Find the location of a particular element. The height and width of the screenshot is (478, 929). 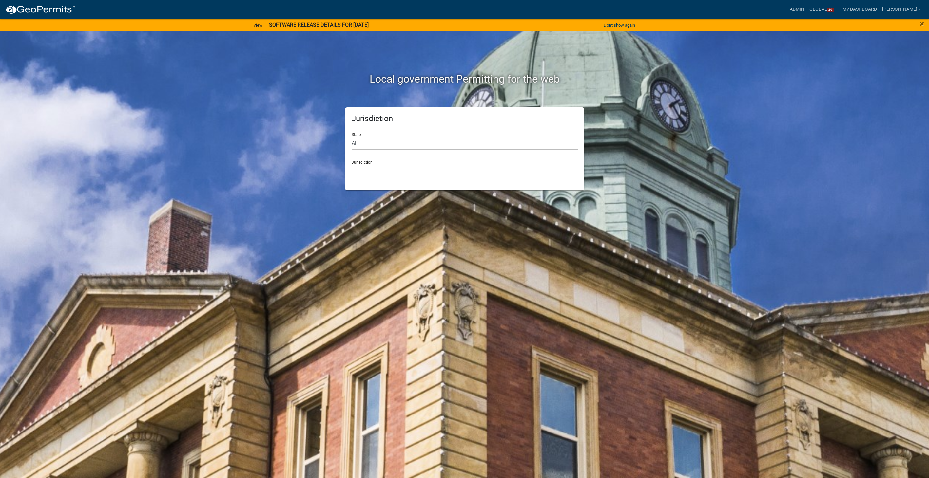

span: 29 is located at coordinates (830, 10).